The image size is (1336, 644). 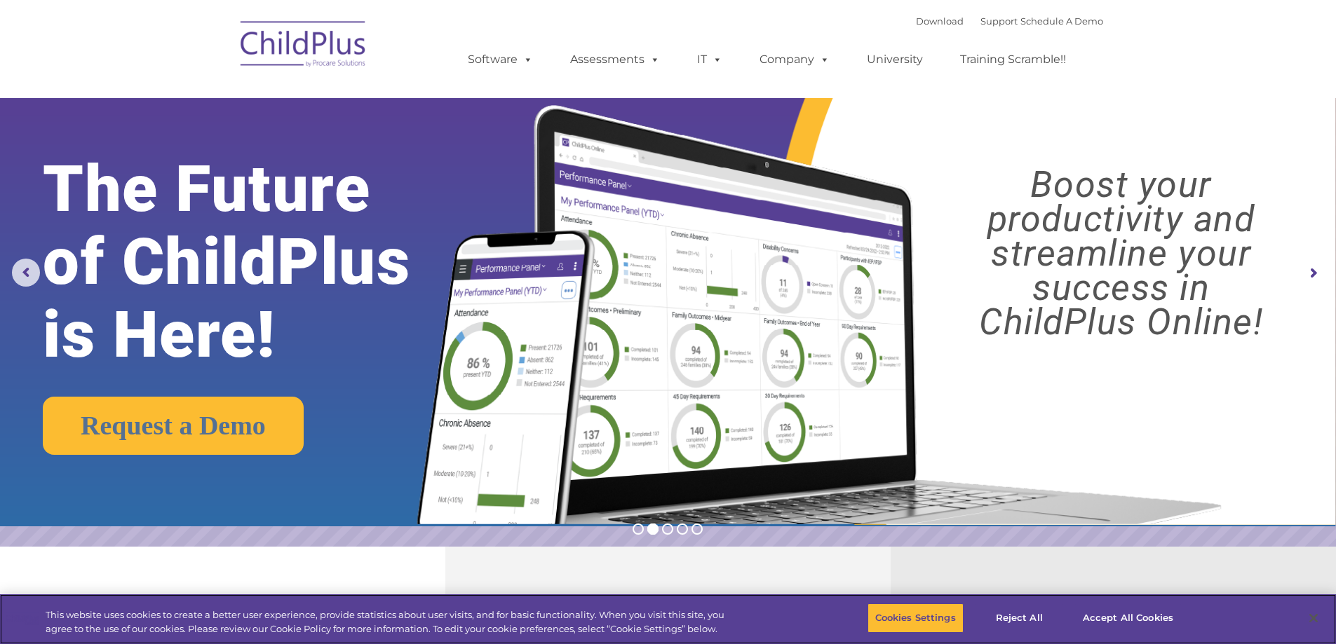 What do you see at coordinates (1062, 21) in the screenshot?
I see `a: Schedule A Demo` at bounding box center [1062, 21].